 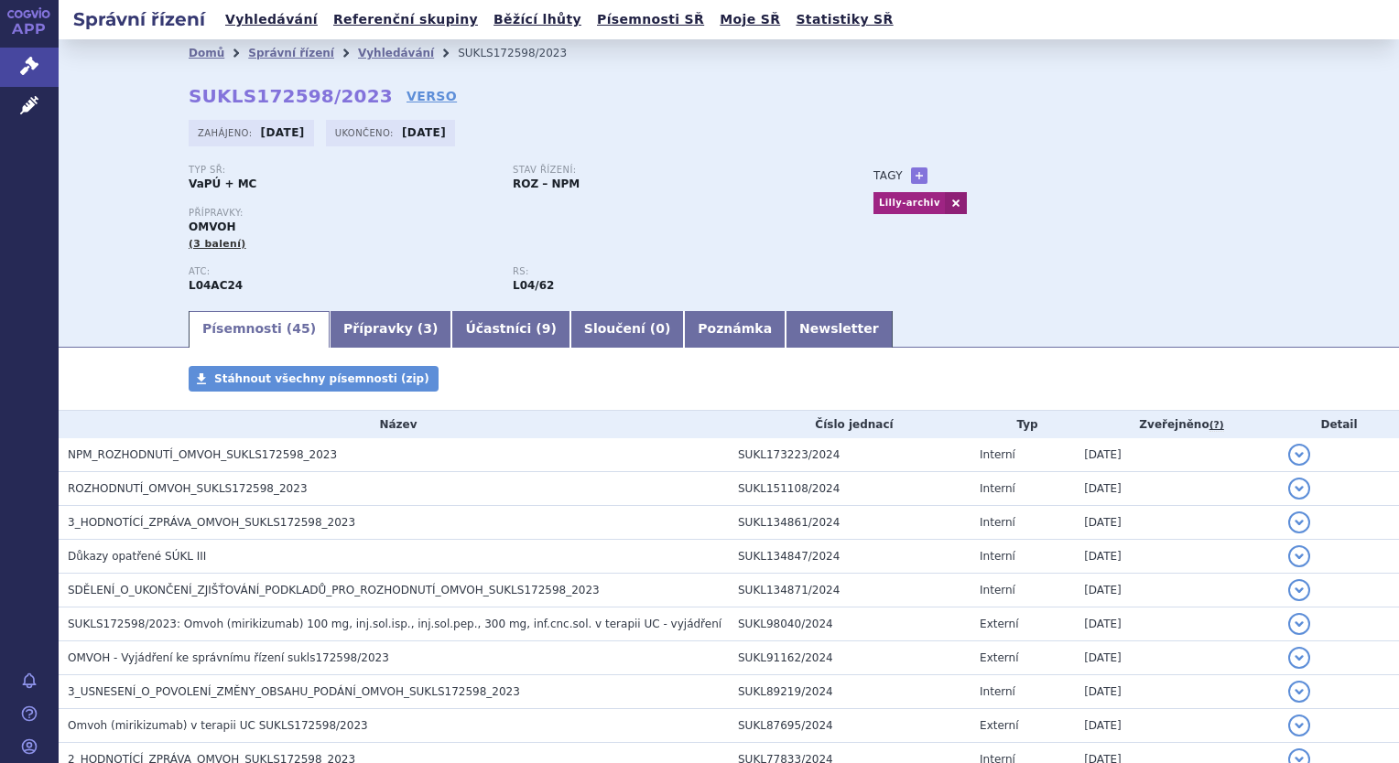 What do you see at coordinates (627, 330) in the screenshot?
I see `a: Sloučení (0)` at bounding box center [627, 330].